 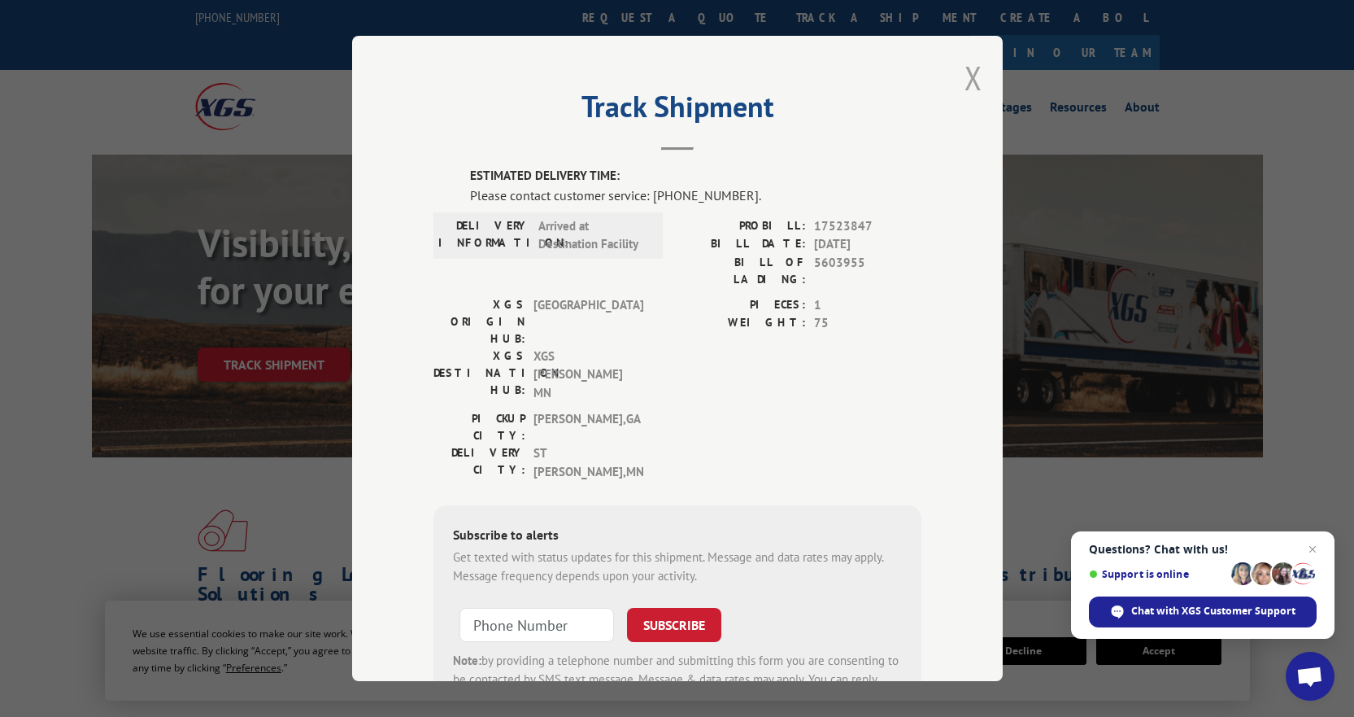 What do you see at coordinates (742, 271) in the screenshot?
I see `label: BILL OF LADING:` at bounding box center [742, 271].